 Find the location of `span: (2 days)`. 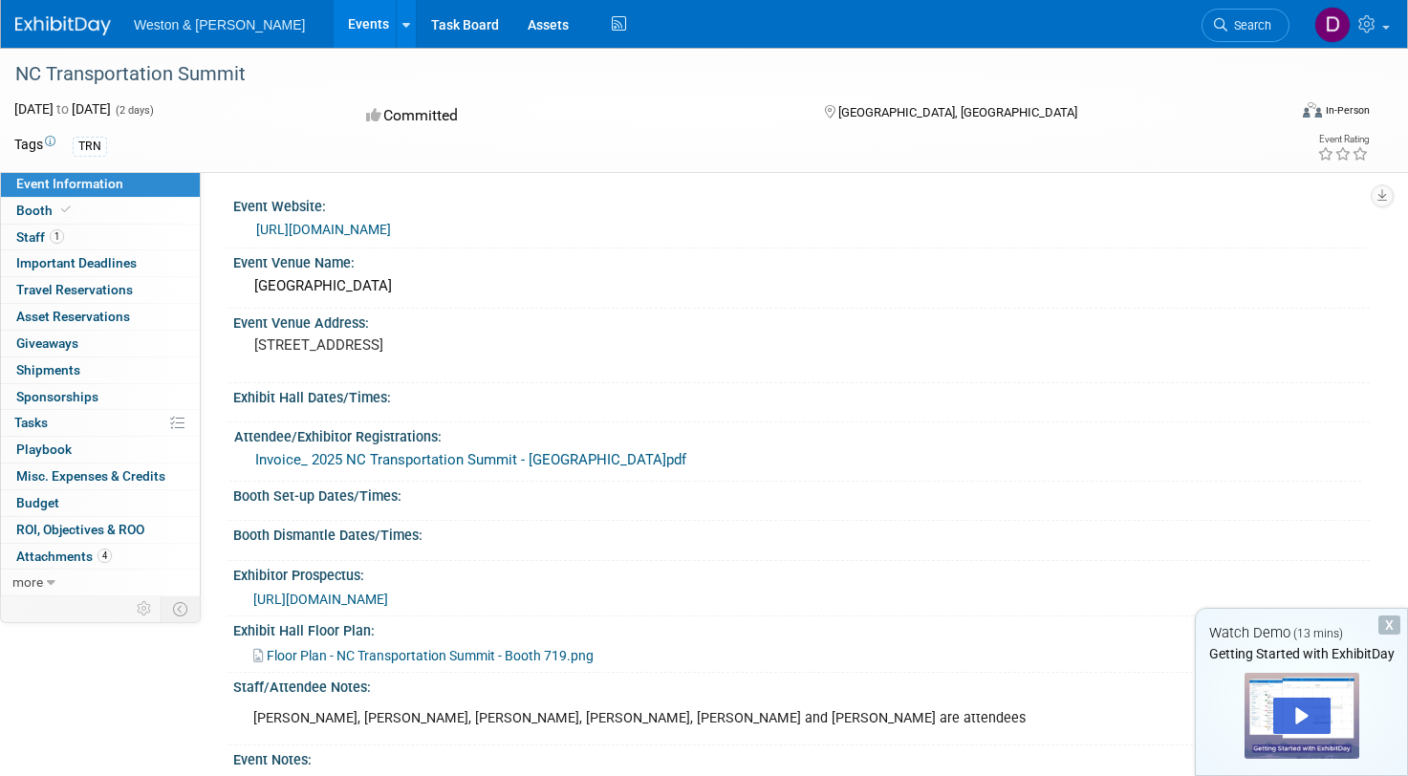

span: (2 days) is located at coordinates (134, 110).